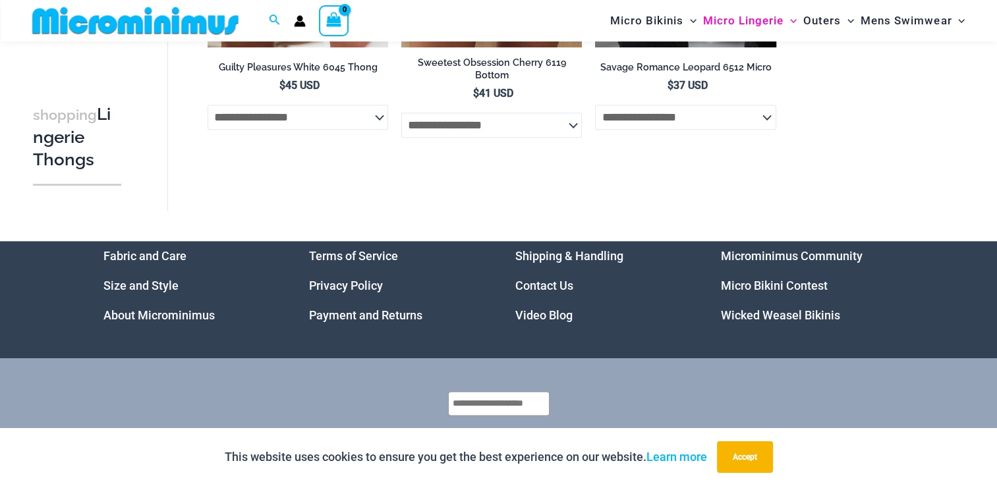 The height and width of the screenshot is (486, 997). I want to click on a: About Microminimus, so click(159, 315).